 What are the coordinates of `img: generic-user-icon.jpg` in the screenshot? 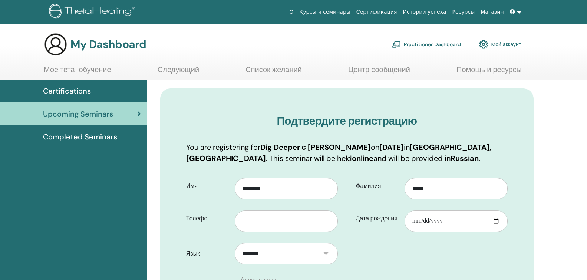 It's located at (56, 44).